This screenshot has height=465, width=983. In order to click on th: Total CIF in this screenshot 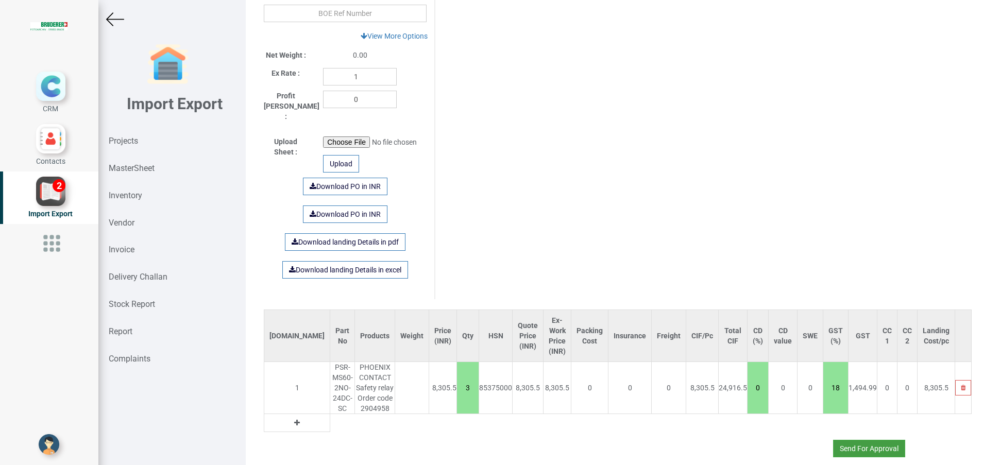, I will do `click(733, 336)`.